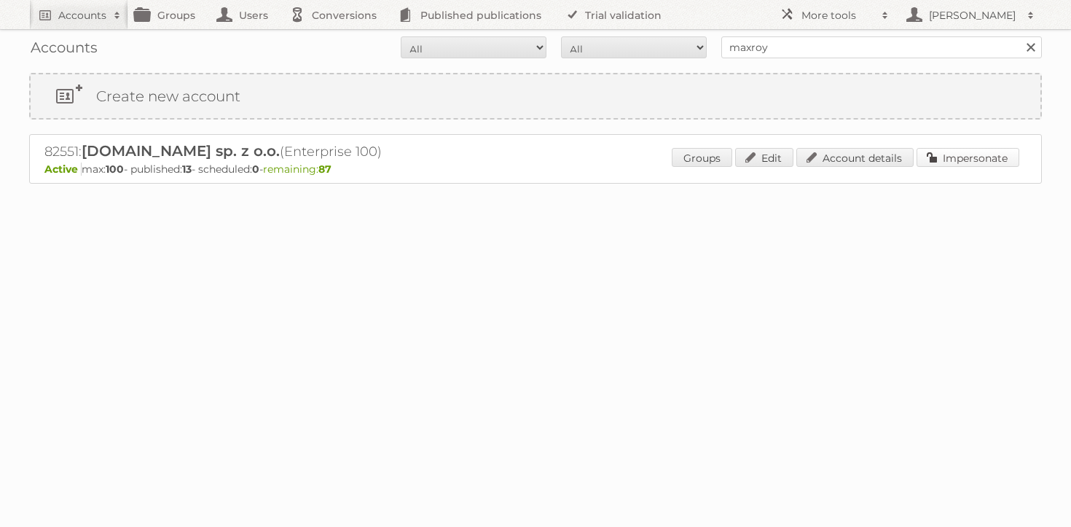 Image resolution: width=1071 pixels, height=527 pixels. What do you see at coordinates (63, 169) in the screenshot?
I see `span: Active` at bounding box center [63, 169].